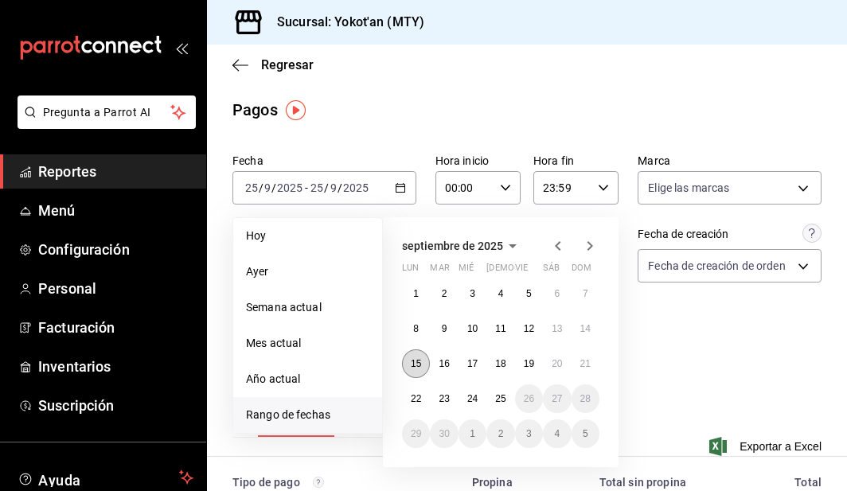  I want to click on abbr: sábado, so click(551, 271).